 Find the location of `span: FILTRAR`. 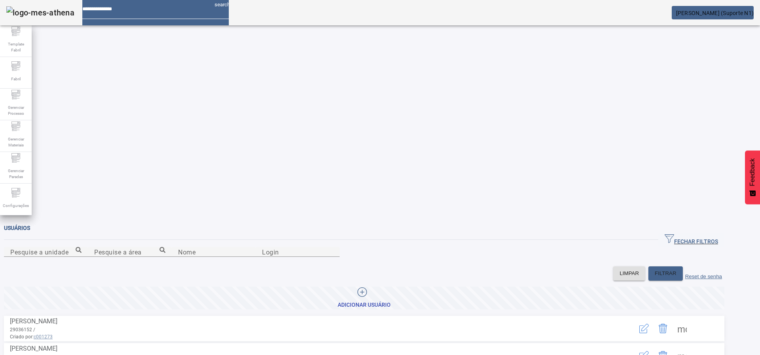

span: FILTRAR is located at coordinates (665, 273).